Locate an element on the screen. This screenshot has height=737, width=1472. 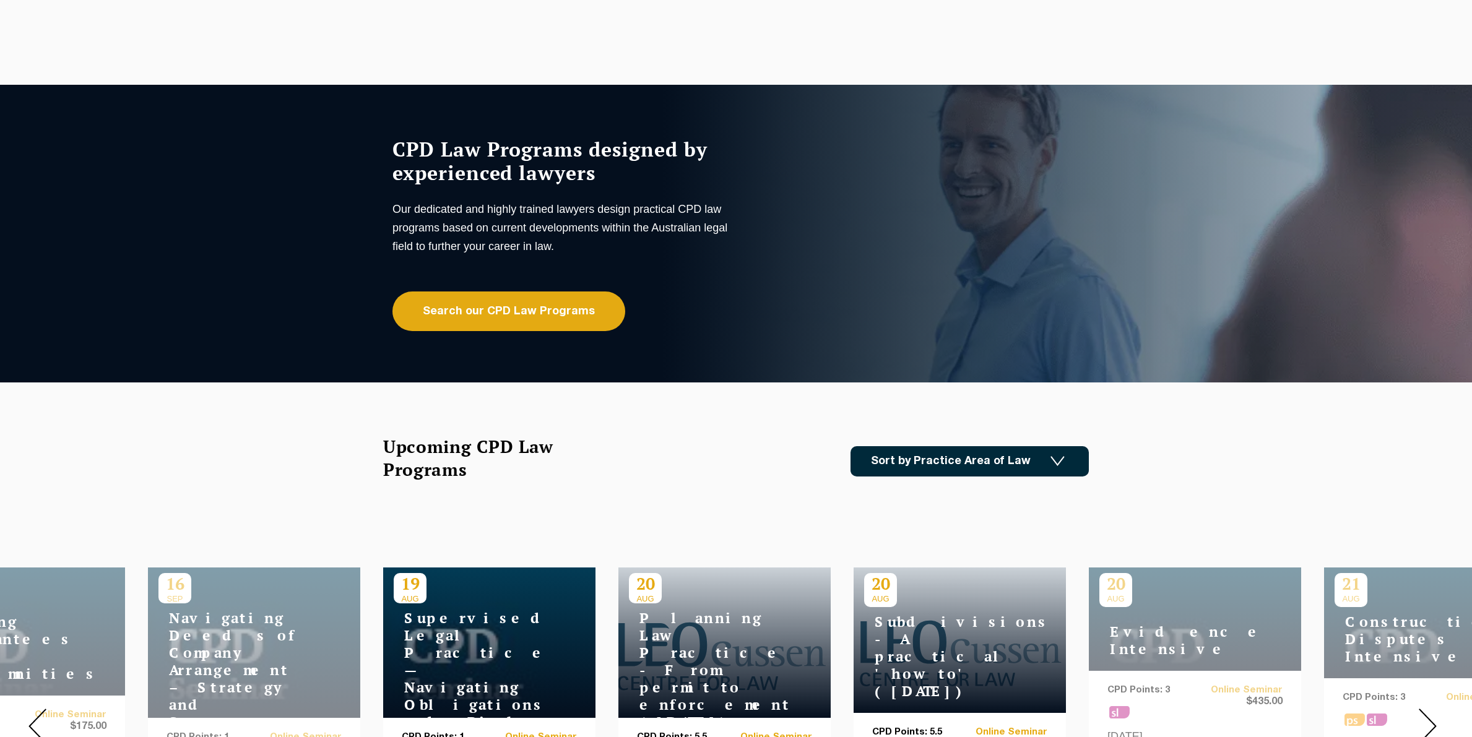
h4: Supervised Legal Practice — Navigating Obligations and Risks is located at coordinates (471, 670).